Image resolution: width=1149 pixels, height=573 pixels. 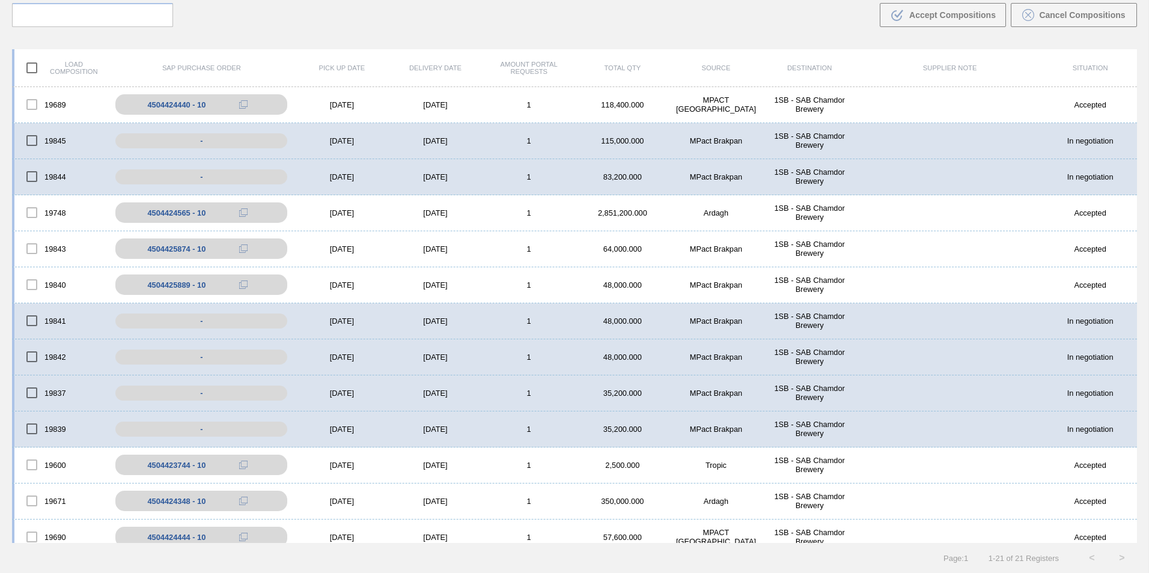 I want to click on div: 4504424348 - 10, so click(x=176, y=501).